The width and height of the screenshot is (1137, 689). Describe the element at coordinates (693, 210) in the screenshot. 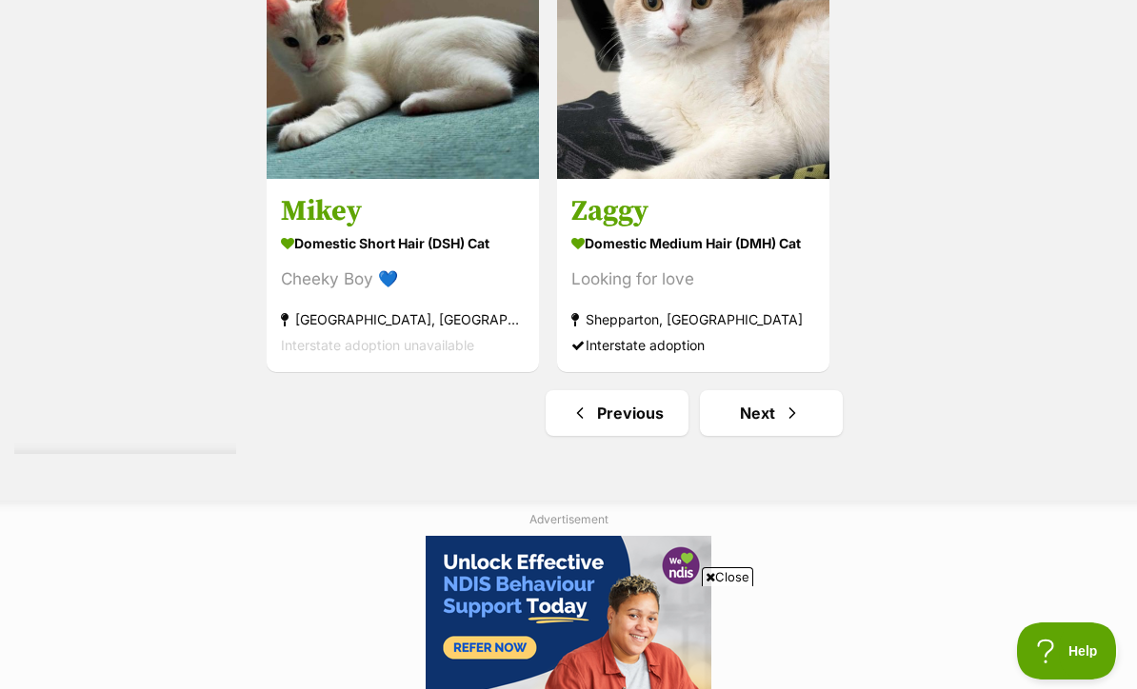

I see `h3: Zaggy` at that location.